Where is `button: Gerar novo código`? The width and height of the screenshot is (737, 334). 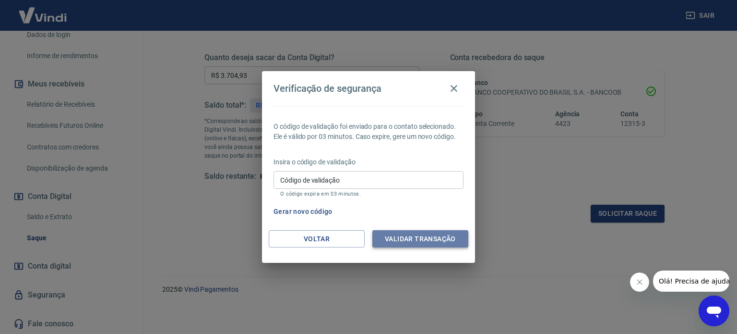 button: Gerar novo código is located at coordinates (303, 211).